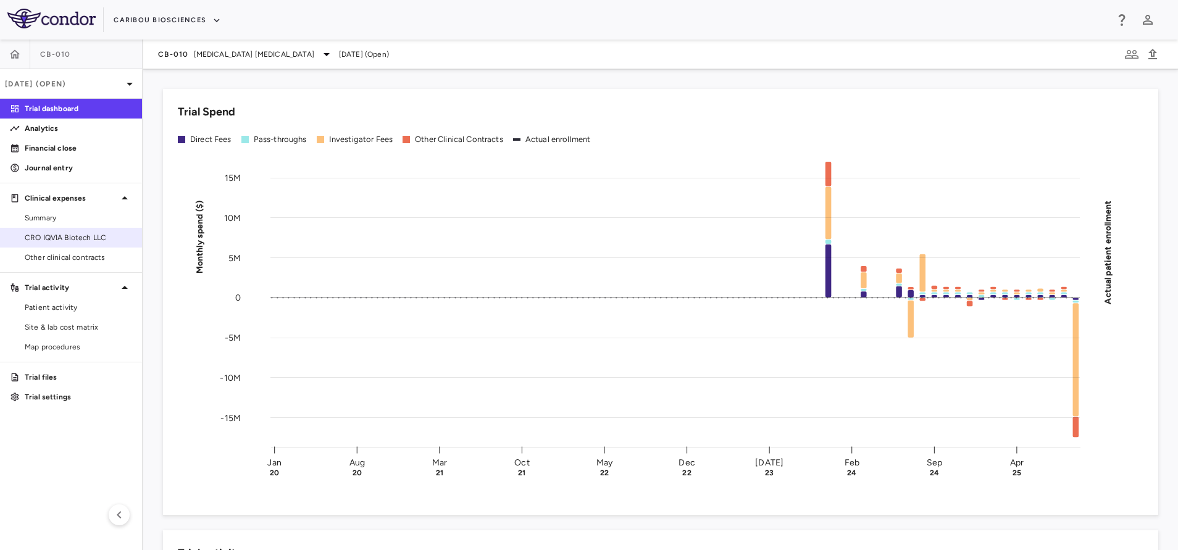  I want to click on p: Trial dashboard, so click(78, 109).